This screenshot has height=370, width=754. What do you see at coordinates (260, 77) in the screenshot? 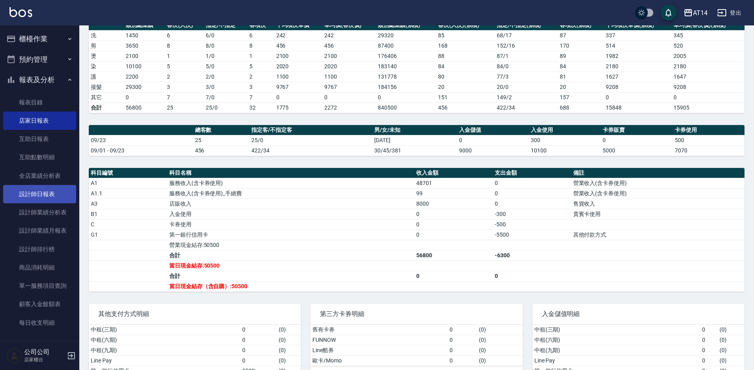
I see `td: 2` at bounding box center [260, 77].